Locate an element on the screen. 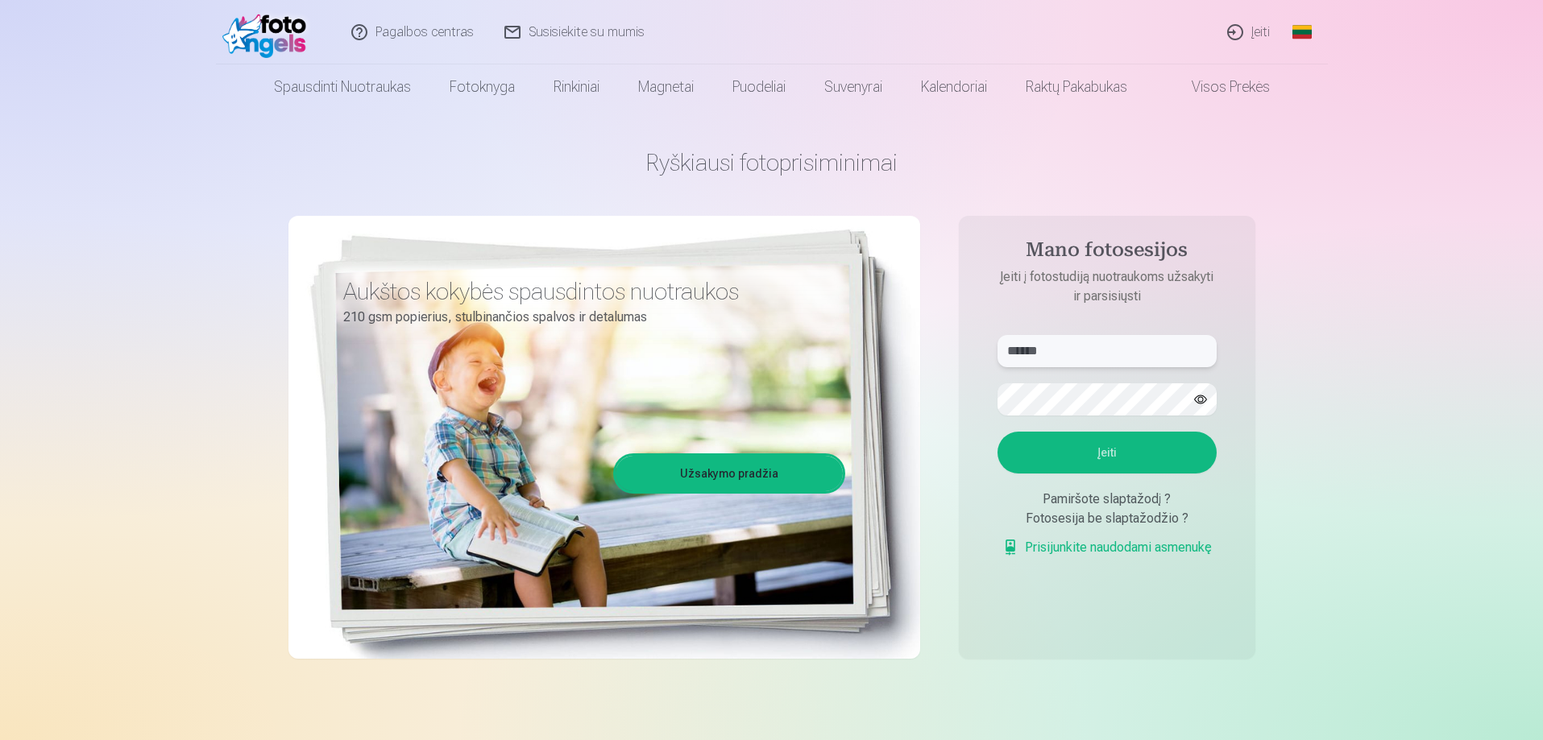 The image size is (1543, 740). div: Pamiršote slaptažodį ? is located at coordinates (1107, 499).